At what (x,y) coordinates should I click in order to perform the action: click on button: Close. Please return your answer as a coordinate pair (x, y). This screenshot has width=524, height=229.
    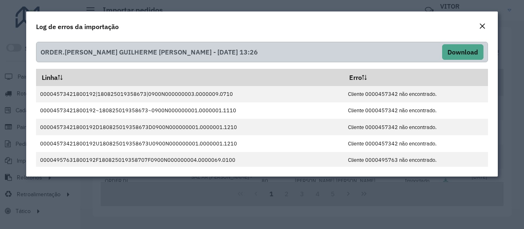
    Looking at the image, I should click on (482, 27).